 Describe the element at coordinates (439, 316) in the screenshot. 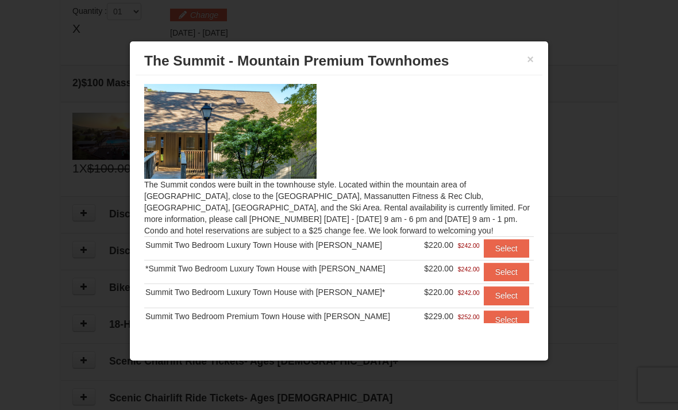

I see `span: $229.00` at that location.